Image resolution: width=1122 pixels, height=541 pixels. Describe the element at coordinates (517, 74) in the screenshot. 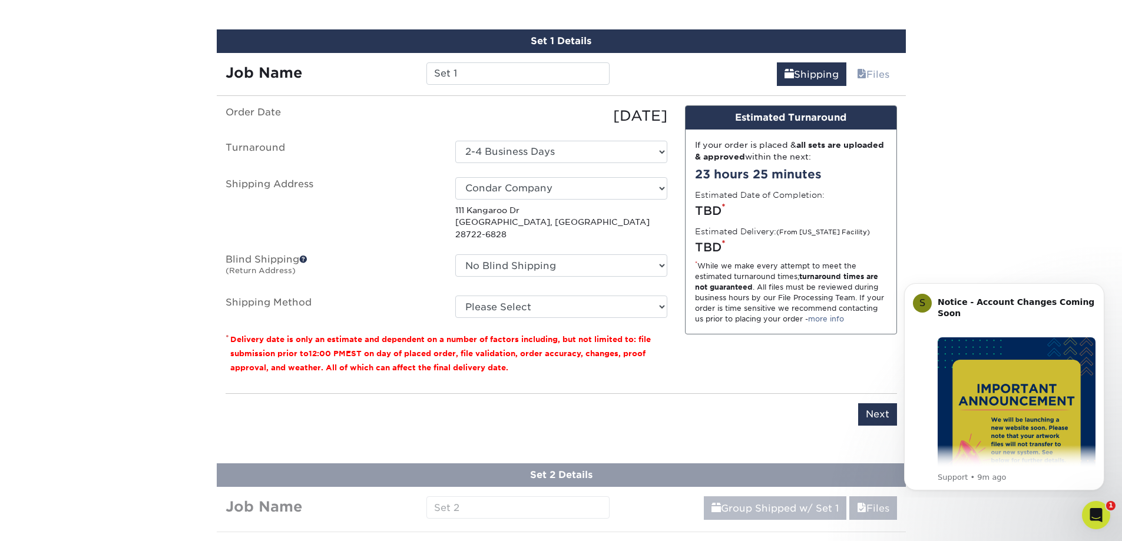

I see `input: Enter a job name` at that location.